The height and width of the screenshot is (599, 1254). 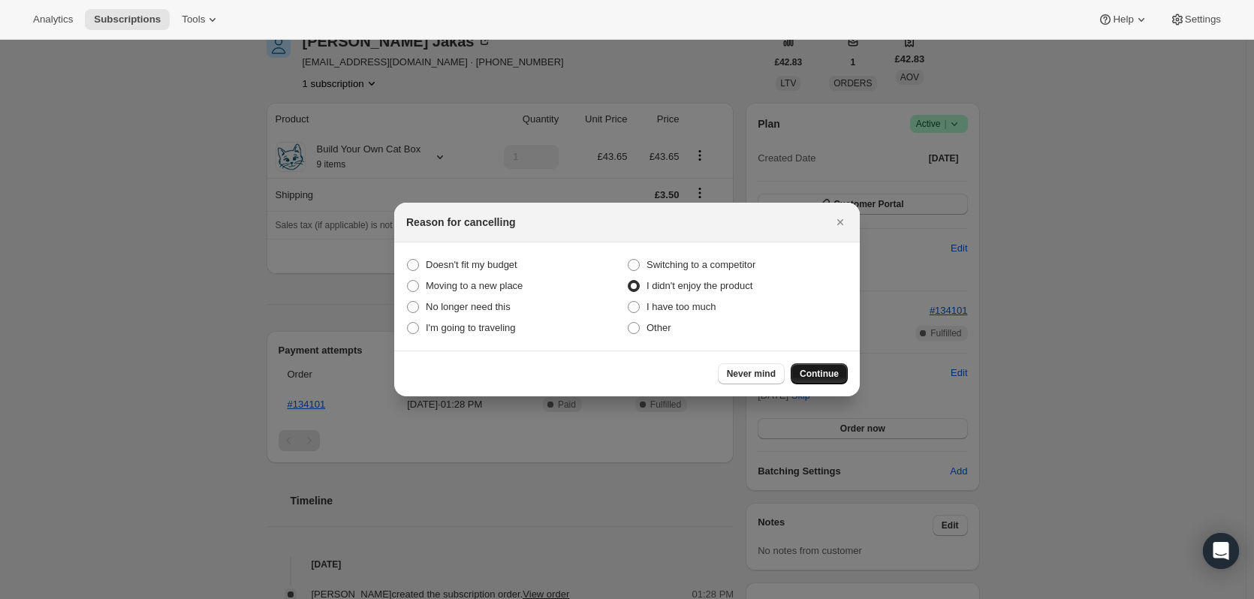 What do you see at coordinates (127, 20) in the screenshot?
I see `span: Subscriptions` at bounding box center [127, 20].